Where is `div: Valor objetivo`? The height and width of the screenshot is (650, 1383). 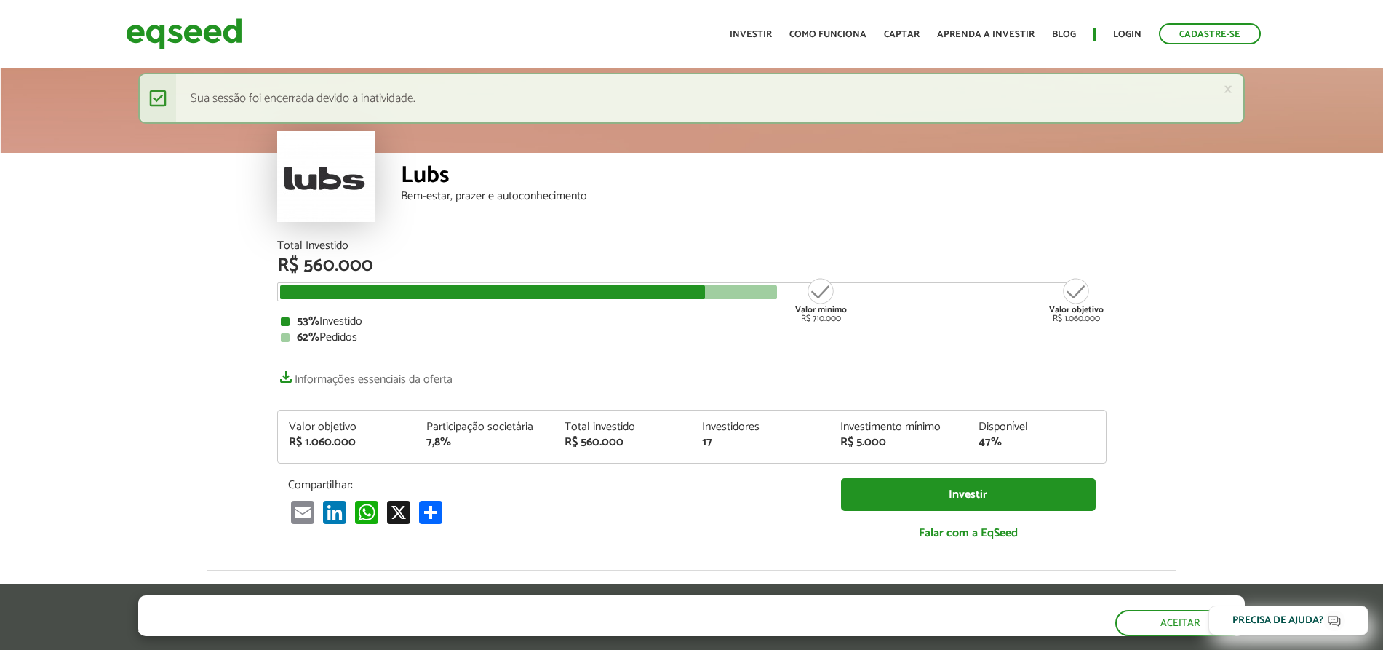
div: Valor objetivo is located at coordinates (347, 427).